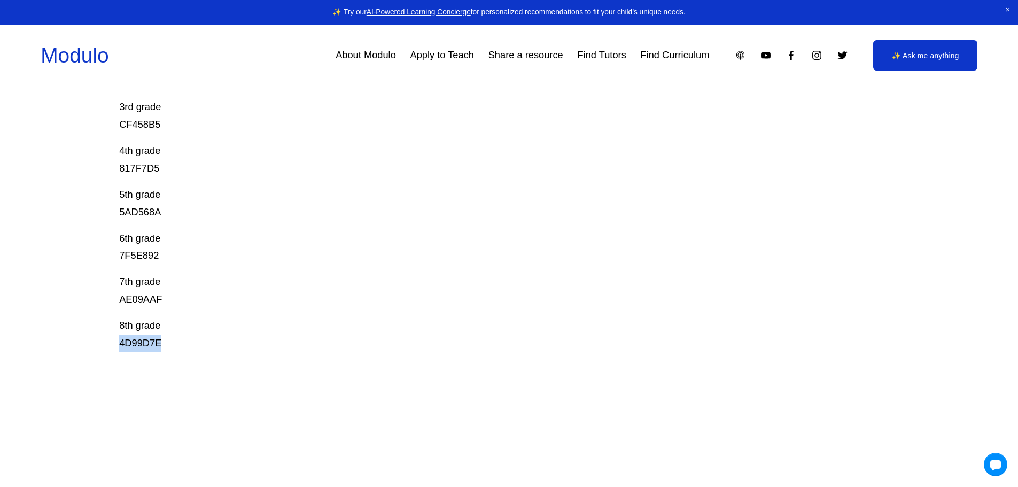  What do you see at coordinates (674, 55) in the screenshot?
I see `a: Find Curriculum` at bounding box center [674, 55].